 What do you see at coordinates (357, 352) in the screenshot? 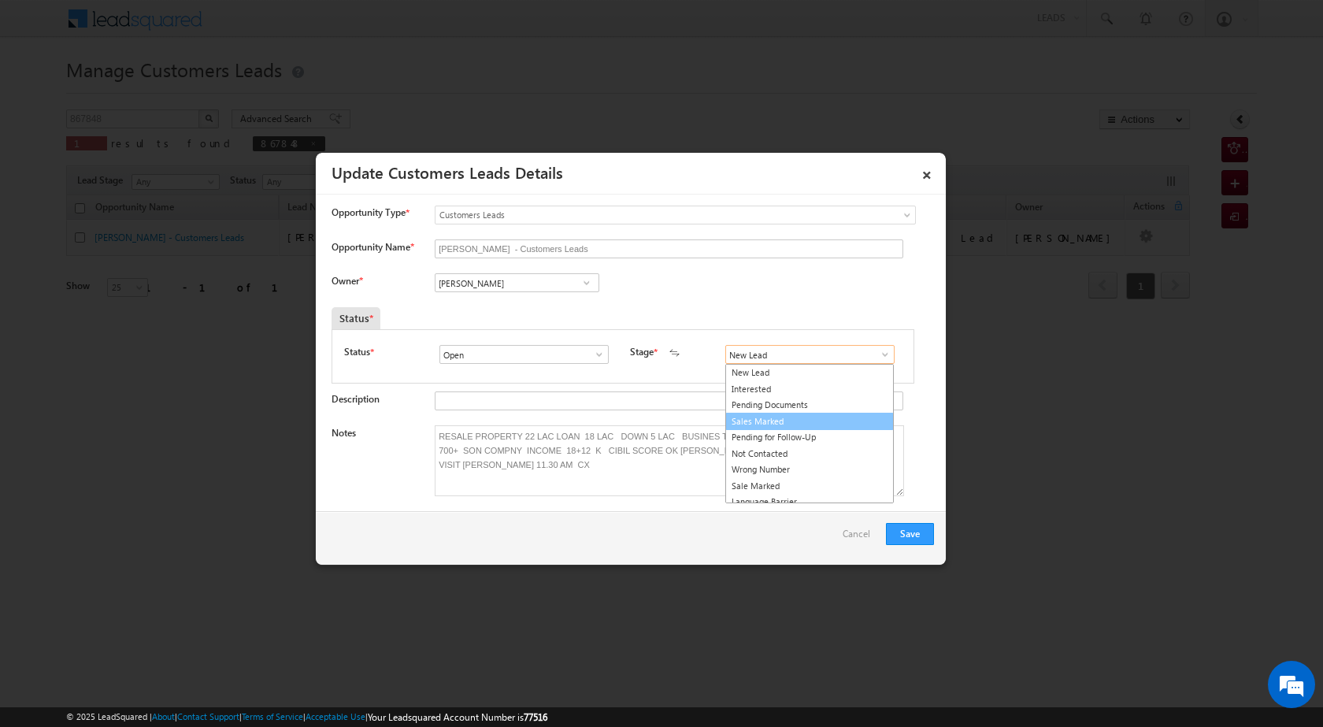
I see `label: Status` at bounding box center [357, 352].